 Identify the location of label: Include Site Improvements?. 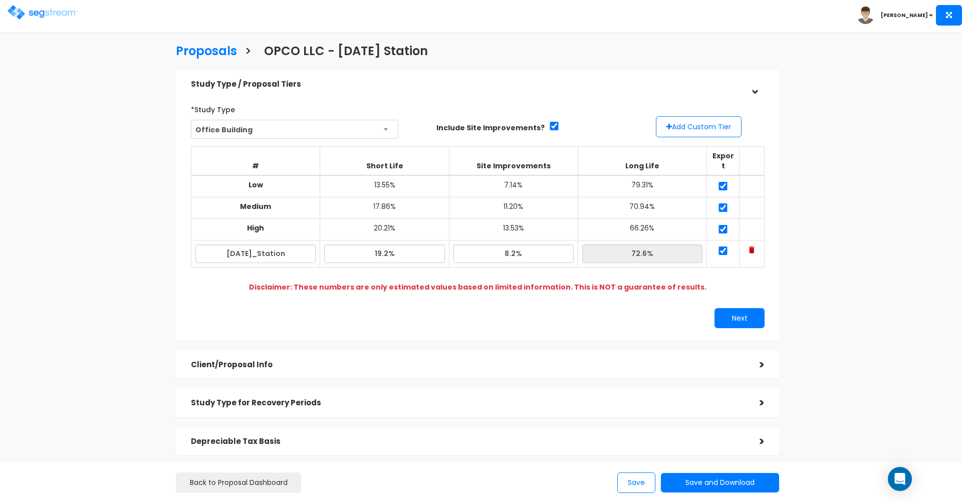
(490, 128).